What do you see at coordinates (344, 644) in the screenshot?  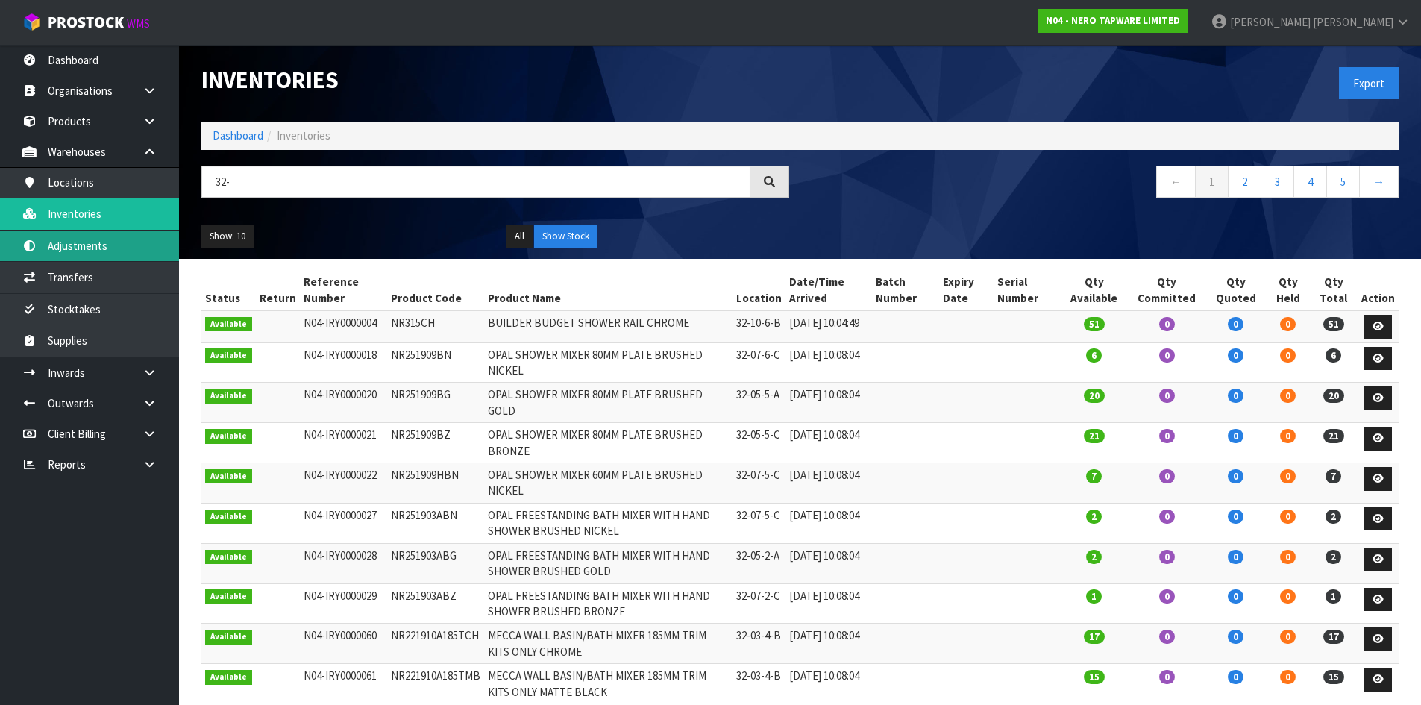 I see `td: N04-IRY0000060` at bounding box center [344, 644].